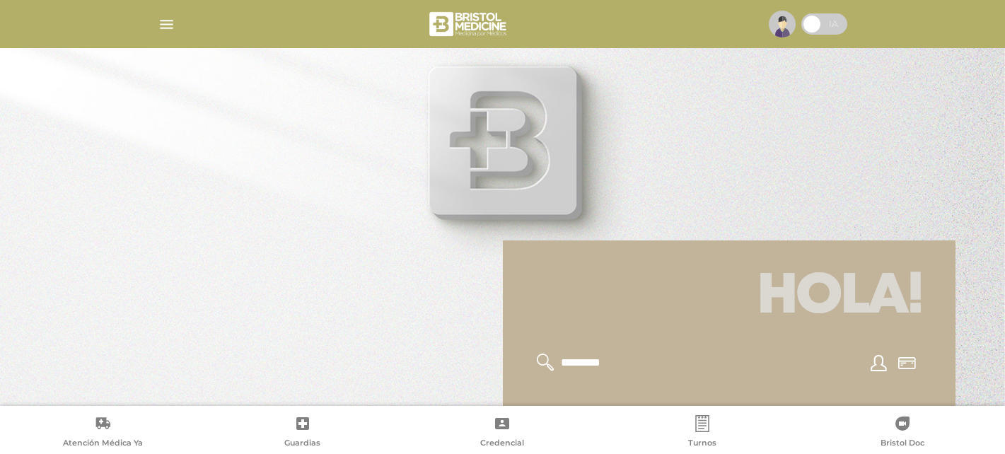 This screenshot has height=454, width=1005. I want to click on span: Guardias, so click(302, 444).